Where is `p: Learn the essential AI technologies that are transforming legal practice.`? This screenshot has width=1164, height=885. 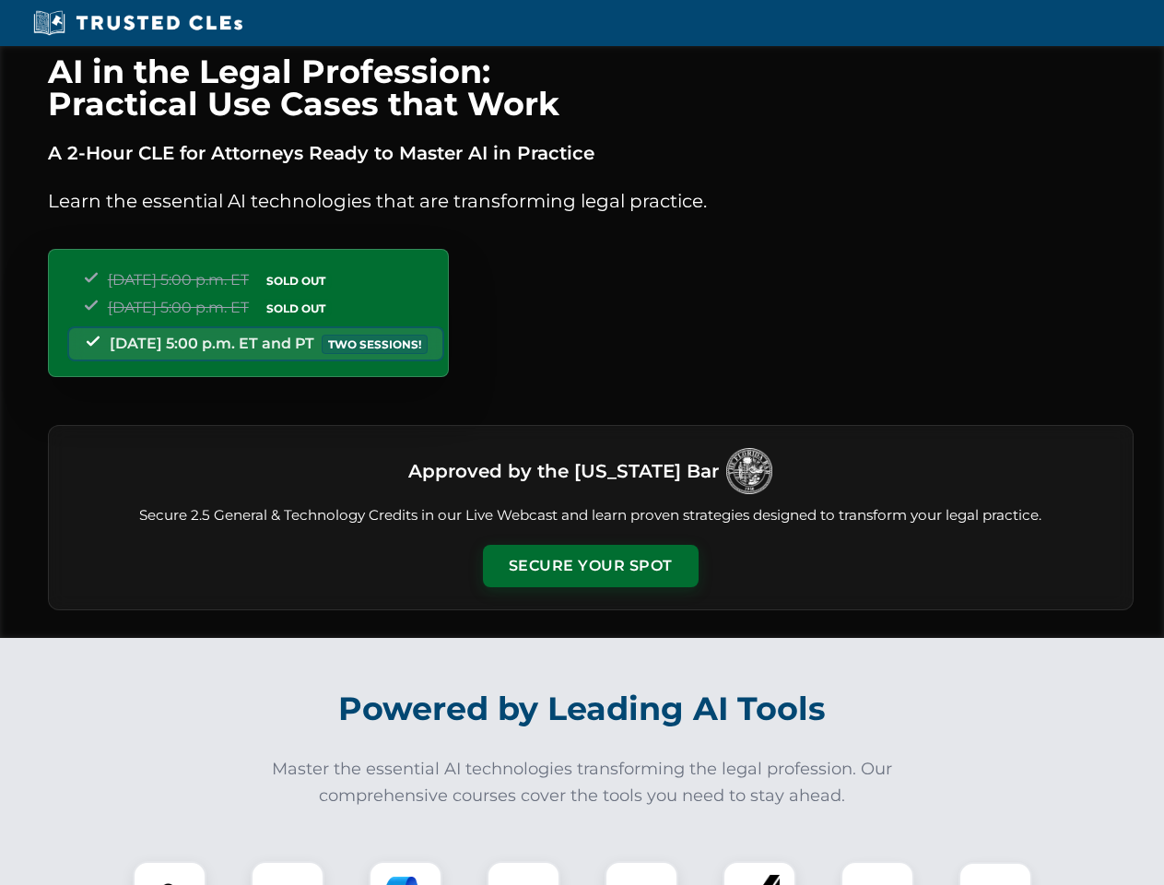 p: Learn the essential AI technologies that are transforming legal practice. is located at coordinates (591, 201).